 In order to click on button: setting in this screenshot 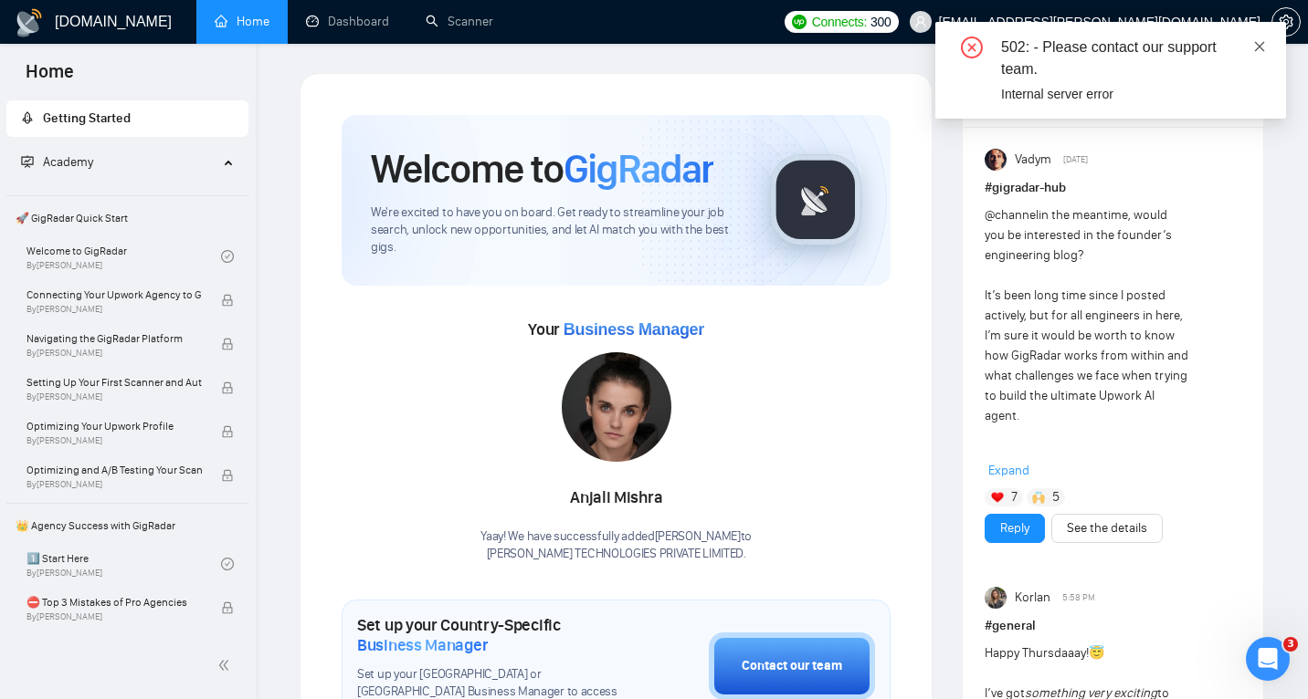, I will do `click(1286, 22)`.